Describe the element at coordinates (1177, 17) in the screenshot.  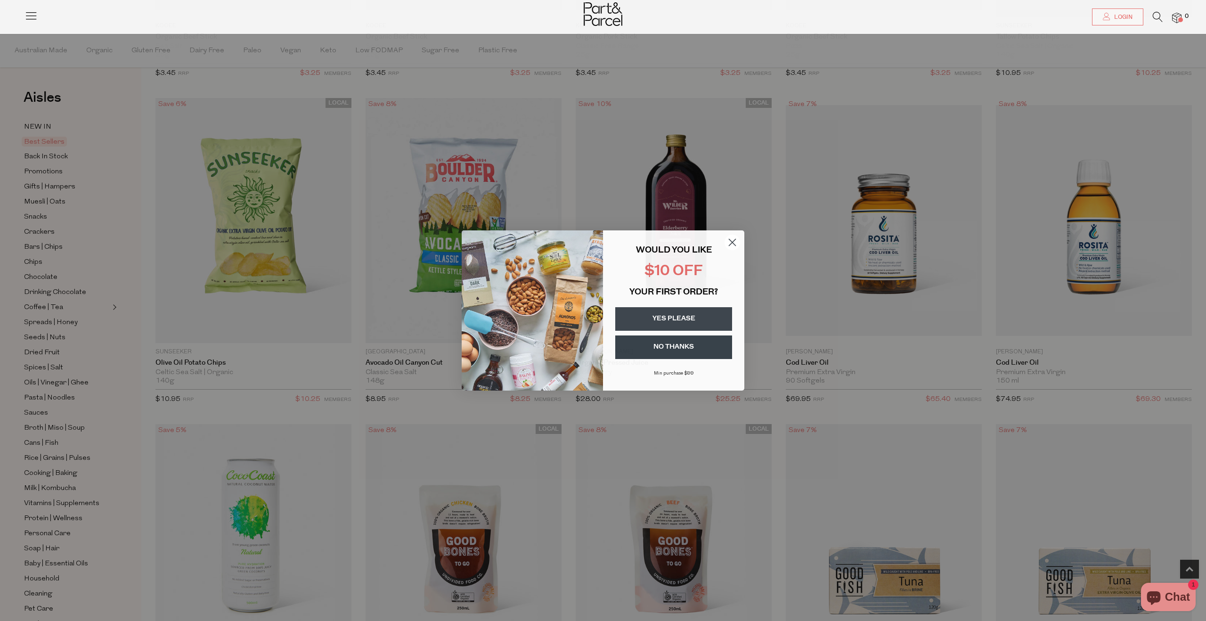
I see `a: 0` at that location.